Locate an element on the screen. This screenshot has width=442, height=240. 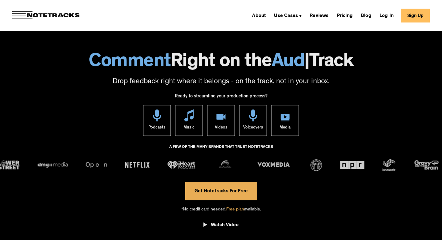
a: Blog is located at coordinates (366, 15).